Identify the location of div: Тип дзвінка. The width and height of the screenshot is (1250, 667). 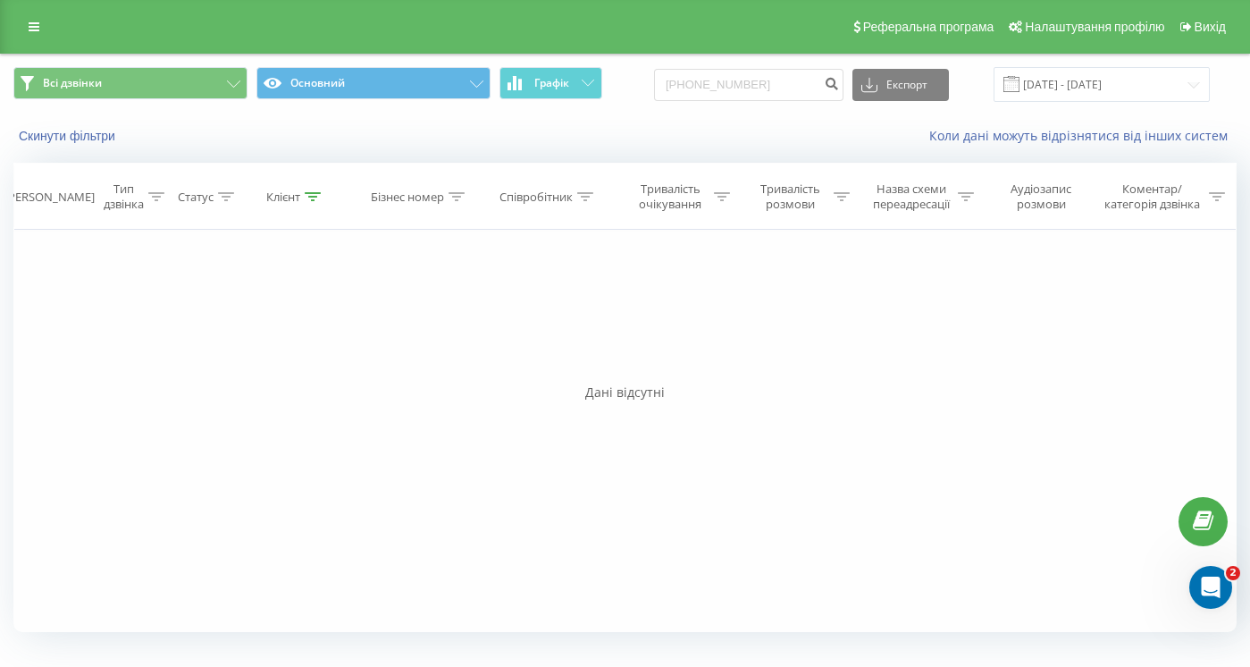
(123, 197).